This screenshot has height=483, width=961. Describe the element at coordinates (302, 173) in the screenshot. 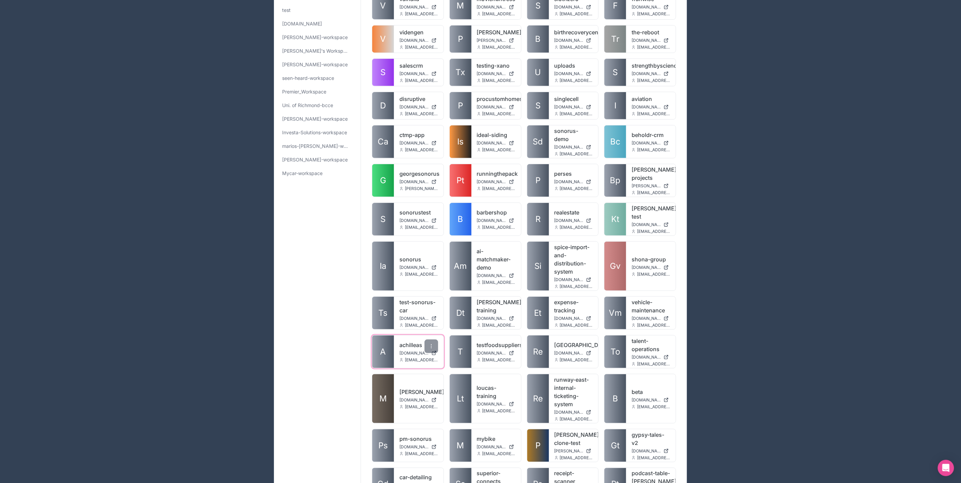

I see `span: Mycar-workspace` at that location.